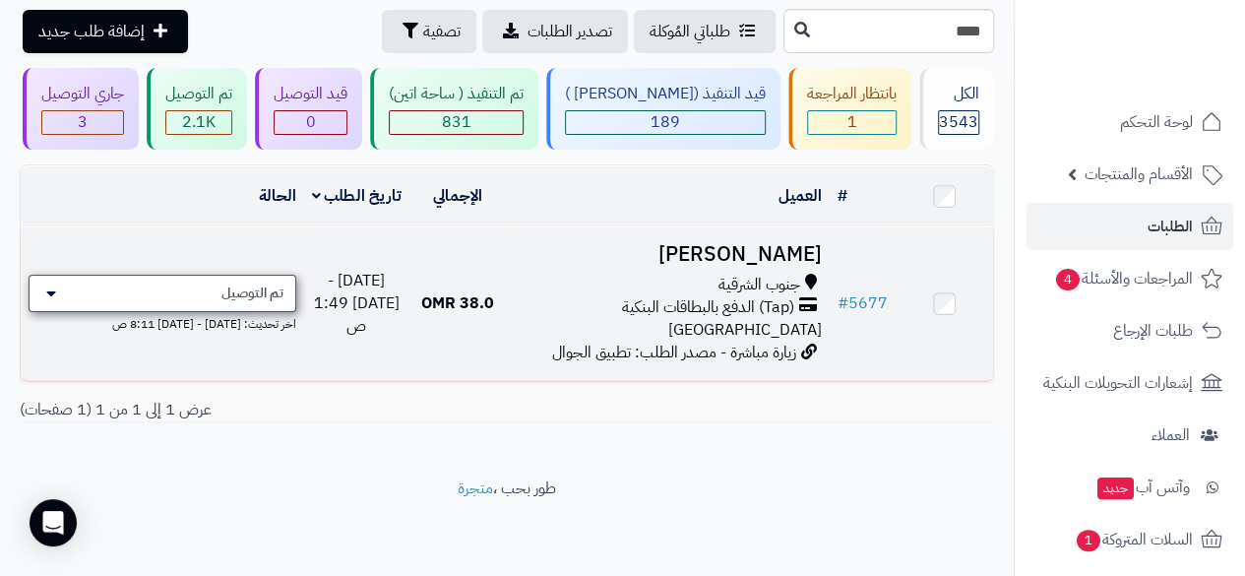 The height and width of the screenshot is (576, 1245). What do you see at coordinates (252, 293) in the screenshot?
I see `span: تم التوصيل` at bounding box center [252, 293].